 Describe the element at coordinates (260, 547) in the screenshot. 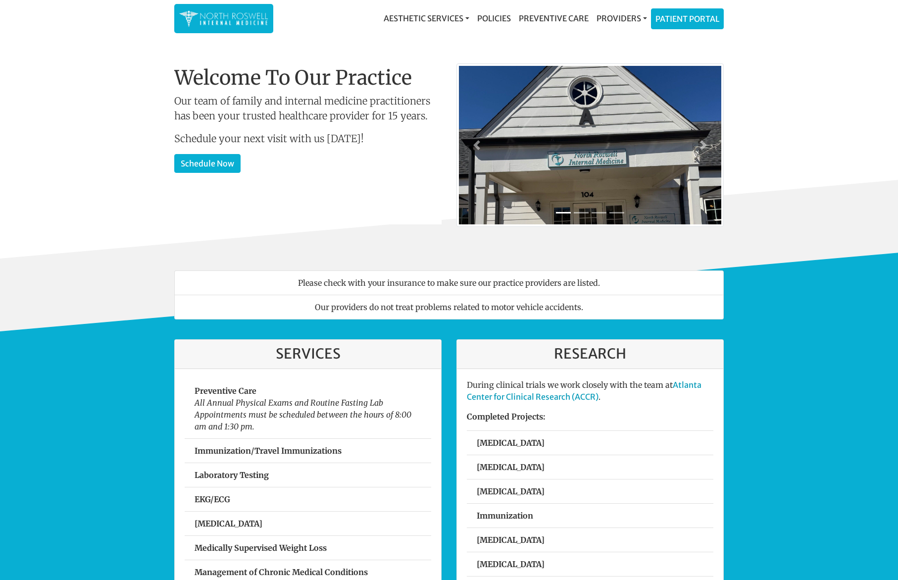

I see `strong: Medically Supervised Weight Loss` at that location.